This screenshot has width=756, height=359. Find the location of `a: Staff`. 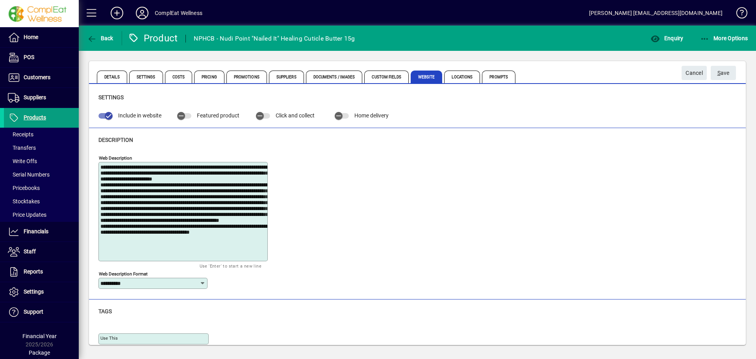

a: Staff is located at coordinates (41, 251).